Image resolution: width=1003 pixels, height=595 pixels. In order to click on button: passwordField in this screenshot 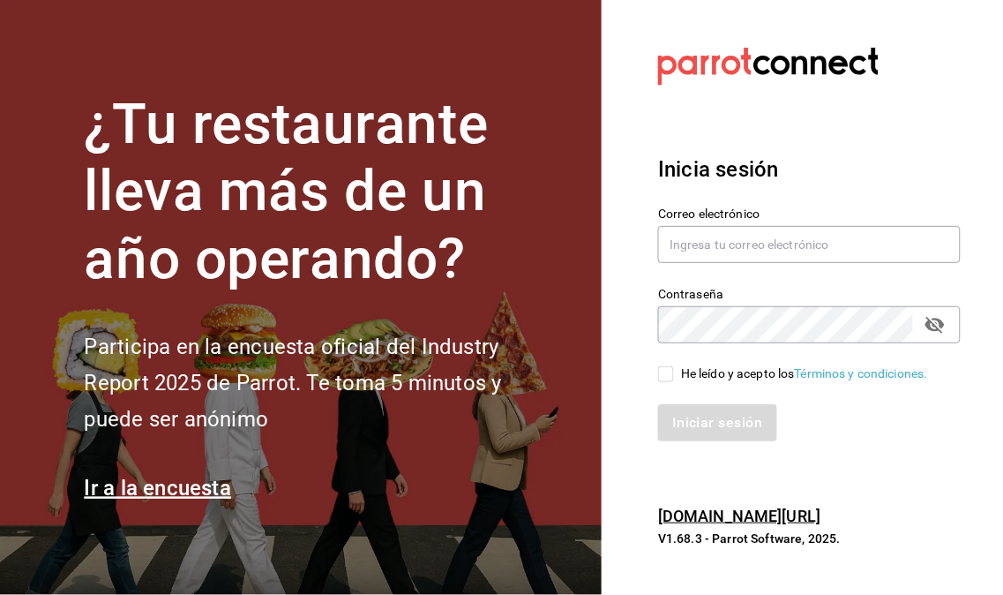, I will do `click(935, 325)`.